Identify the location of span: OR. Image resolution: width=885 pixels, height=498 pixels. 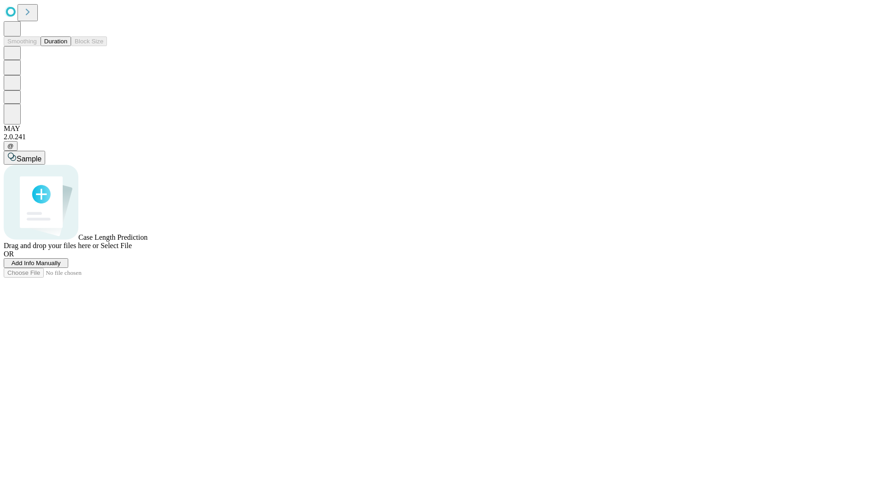
(9, 253).